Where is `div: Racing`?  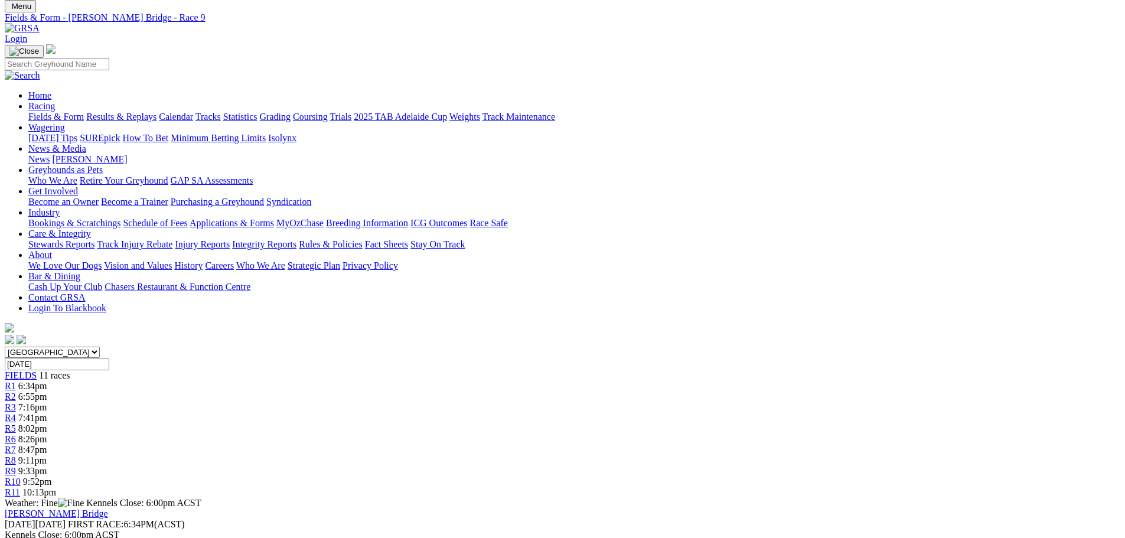 div: Racing is located at coordinates (574, 117).